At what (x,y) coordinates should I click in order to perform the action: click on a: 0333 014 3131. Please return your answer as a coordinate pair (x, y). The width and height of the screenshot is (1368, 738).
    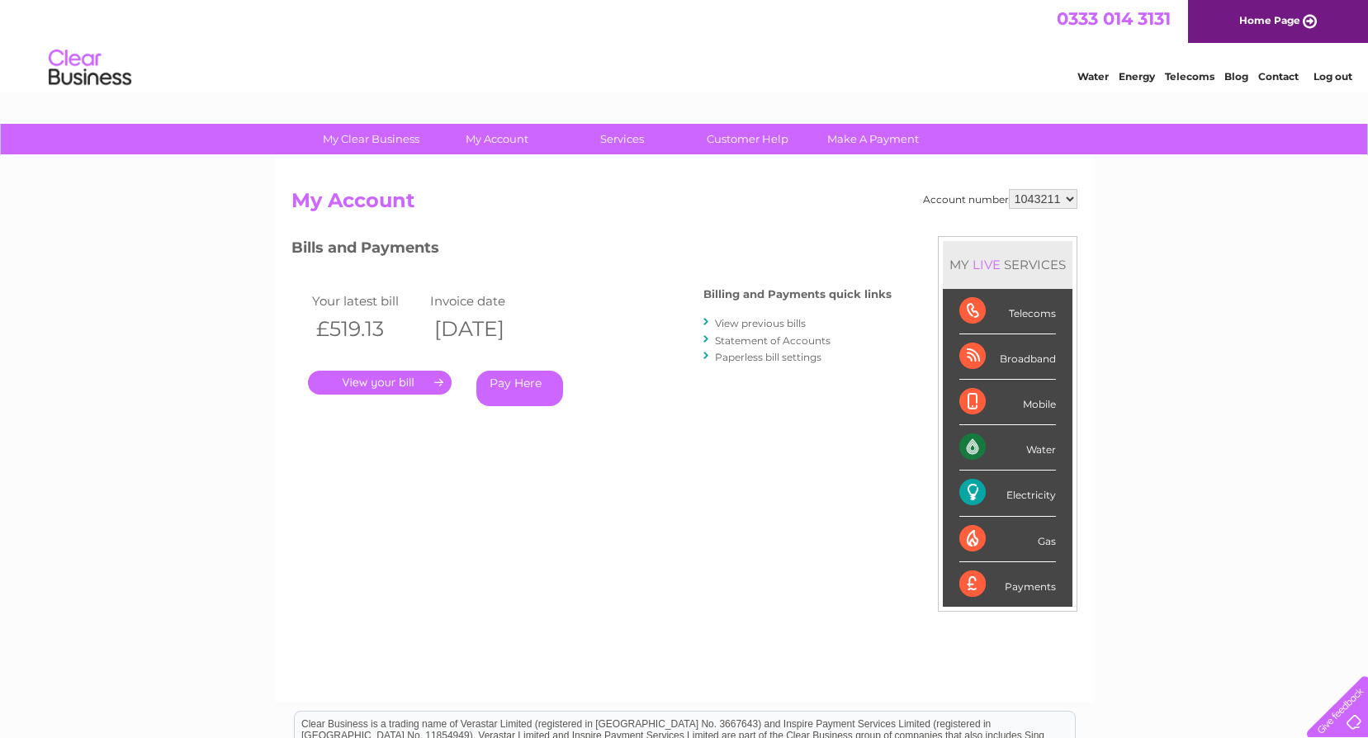
    Looking at the image, I should click on (1113, 18).